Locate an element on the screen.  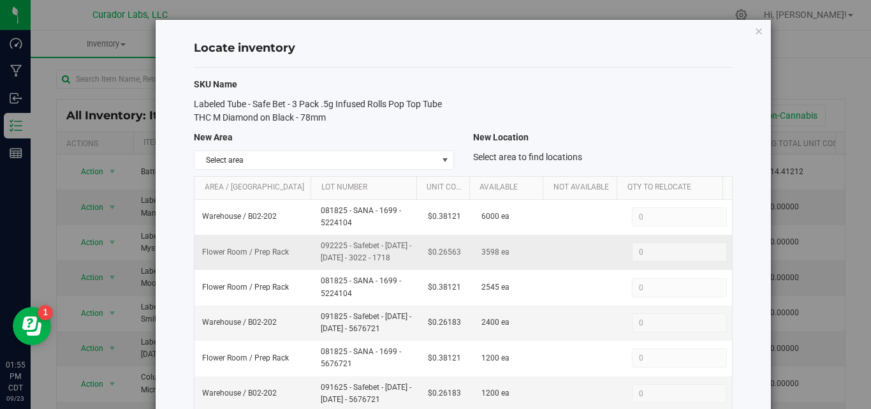
h4: Locate inventory is located at coordinates (463, 48).